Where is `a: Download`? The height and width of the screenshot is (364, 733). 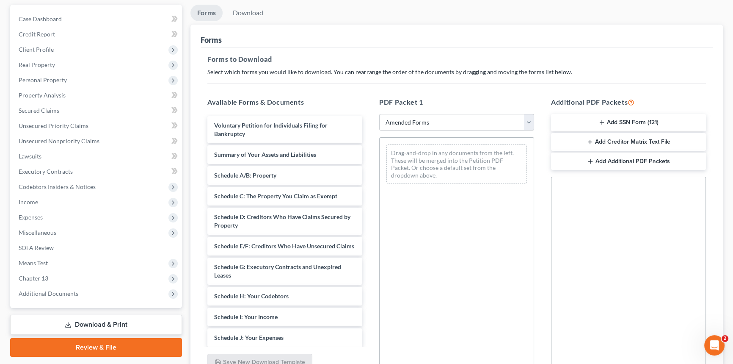
a: Download is located at coordinates (248, 13).